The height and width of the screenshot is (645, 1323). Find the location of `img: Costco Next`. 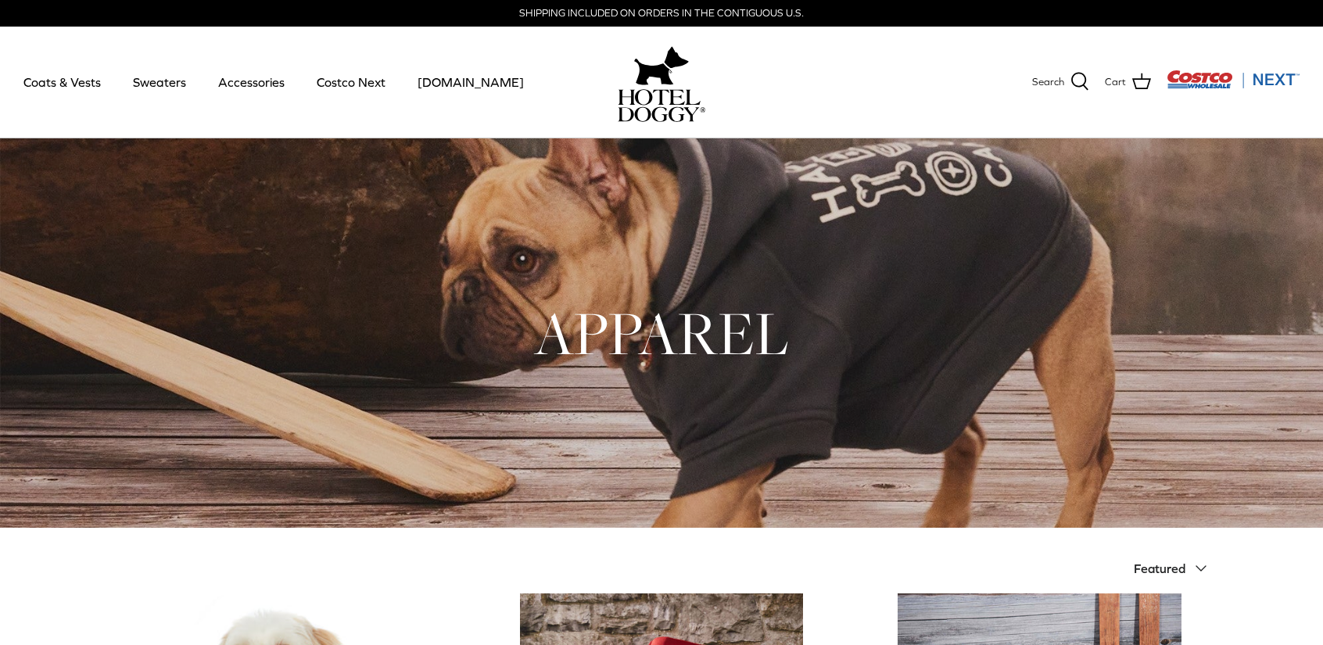

img: Costco Next is located at coordinates (1233, 79).